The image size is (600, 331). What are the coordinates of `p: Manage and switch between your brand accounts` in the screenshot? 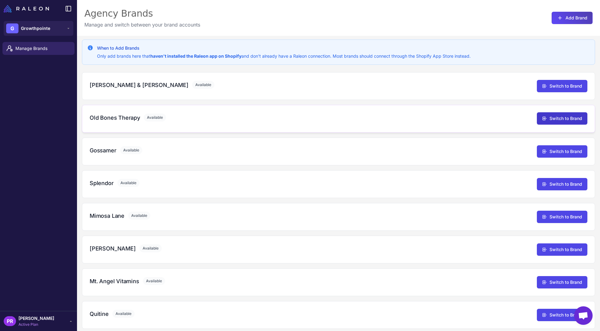 It's located at (142, 25).